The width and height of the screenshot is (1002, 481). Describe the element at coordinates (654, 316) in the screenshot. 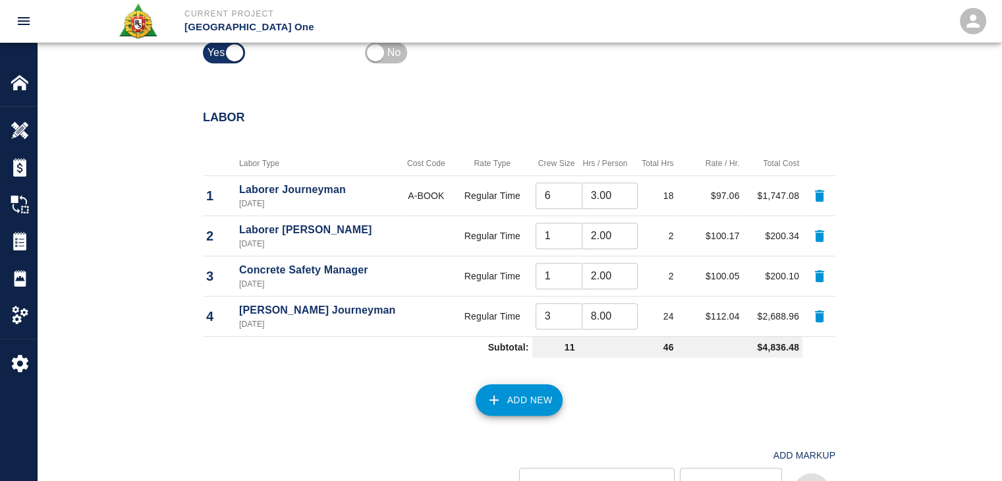

I see `td: 24` at that location.